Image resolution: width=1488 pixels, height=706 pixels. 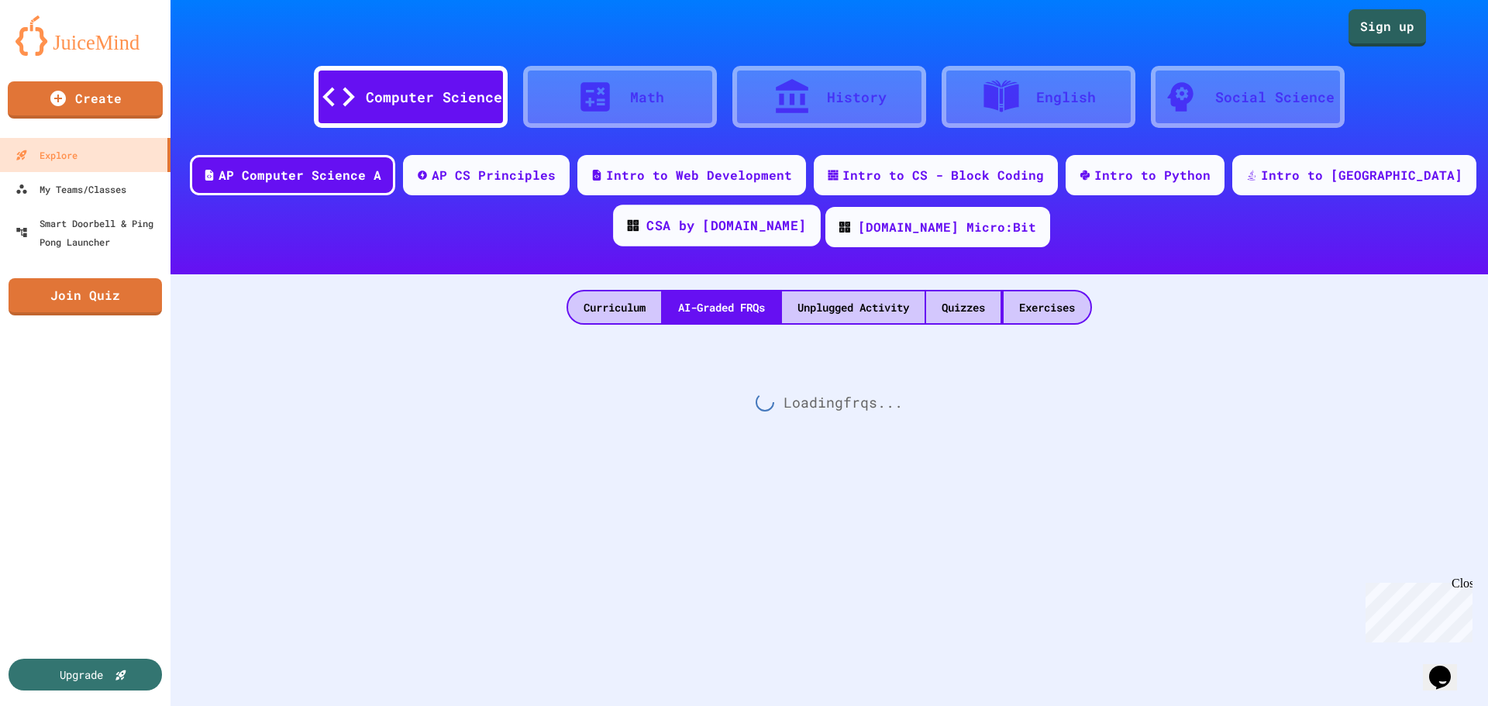 I want to click on div: AP Computer Science A, so click(x=300, y=175).